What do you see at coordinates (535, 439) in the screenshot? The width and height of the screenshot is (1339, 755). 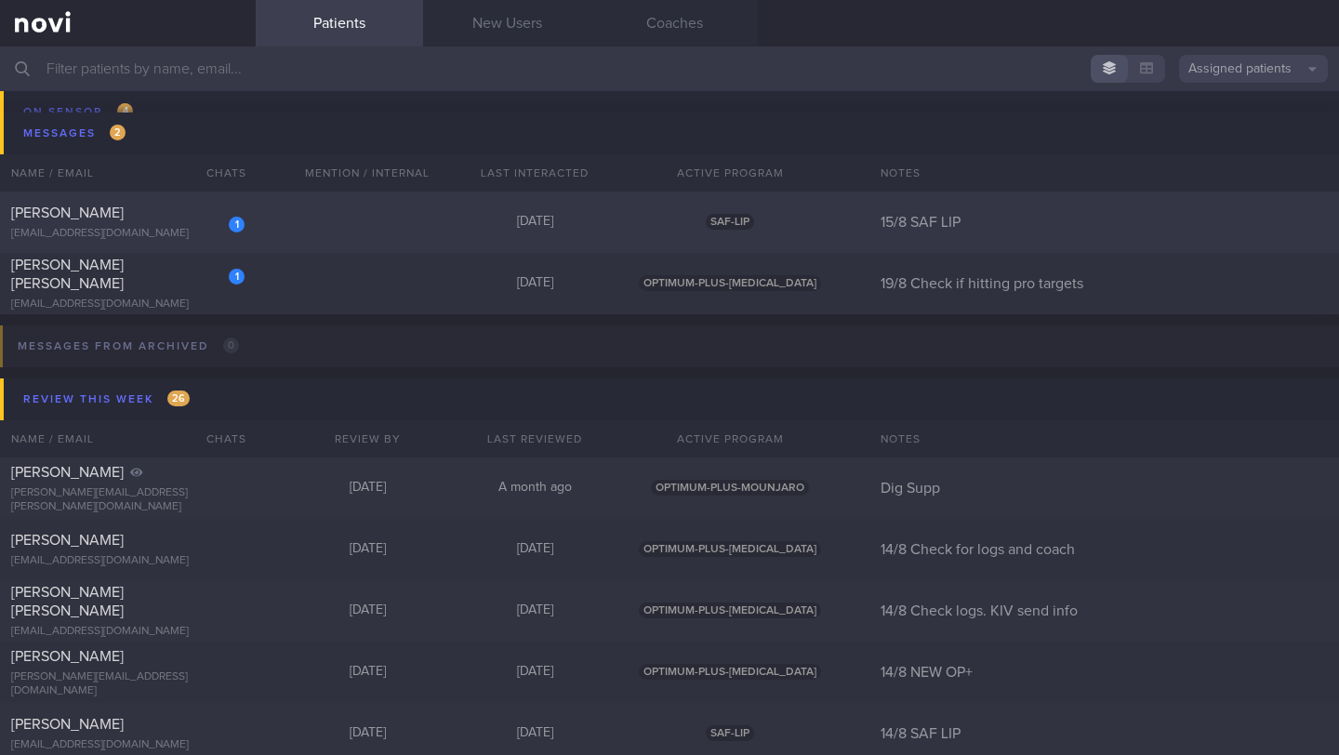 I see `div: Last Reviewed` at bounding box center [535, 439].